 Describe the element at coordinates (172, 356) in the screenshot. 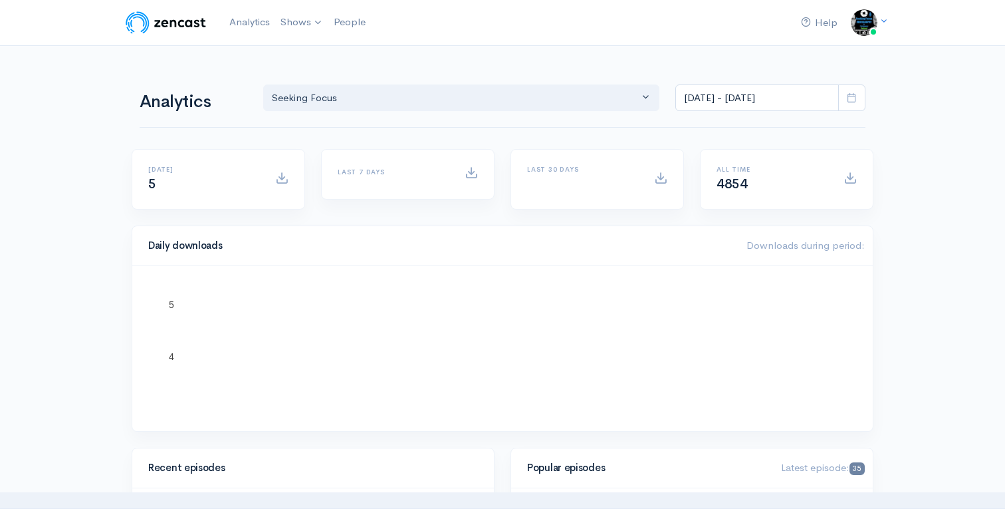

I see `text: 4` at that location.